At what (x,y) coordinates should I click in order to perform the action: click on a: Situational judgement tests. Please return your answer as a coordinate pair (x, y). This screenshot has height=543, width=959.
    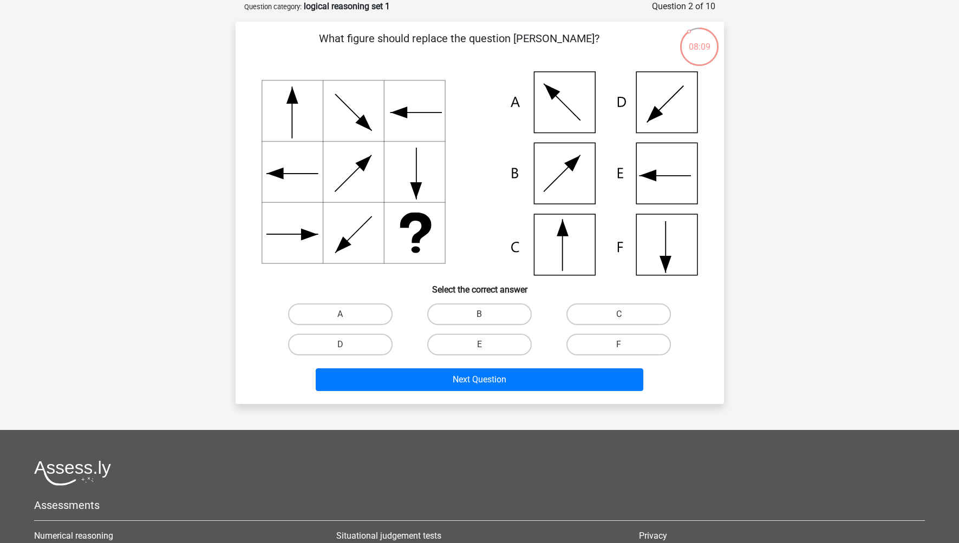
    Looking at the image, I should click on (389, 536).